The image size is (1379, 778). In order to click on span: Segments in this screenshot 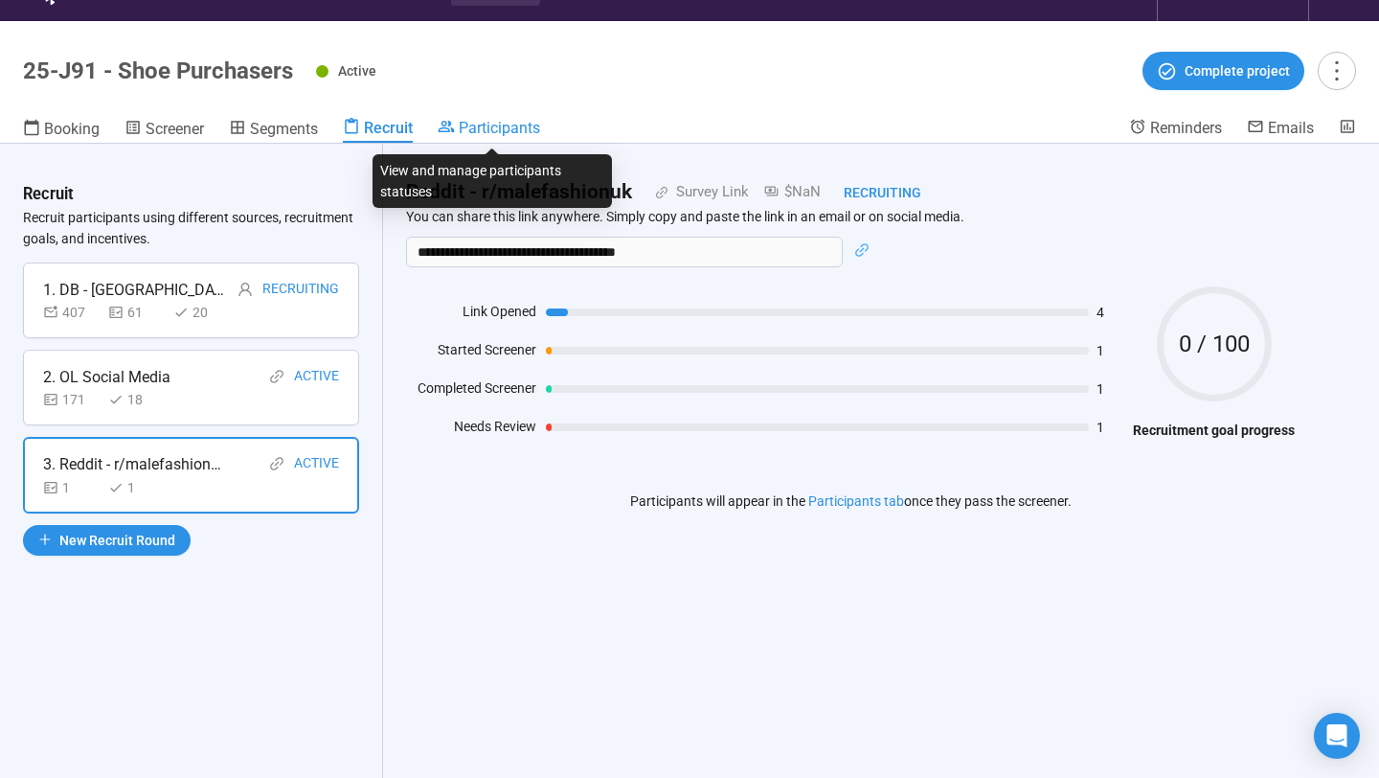, I will do `click(284, 128)`.